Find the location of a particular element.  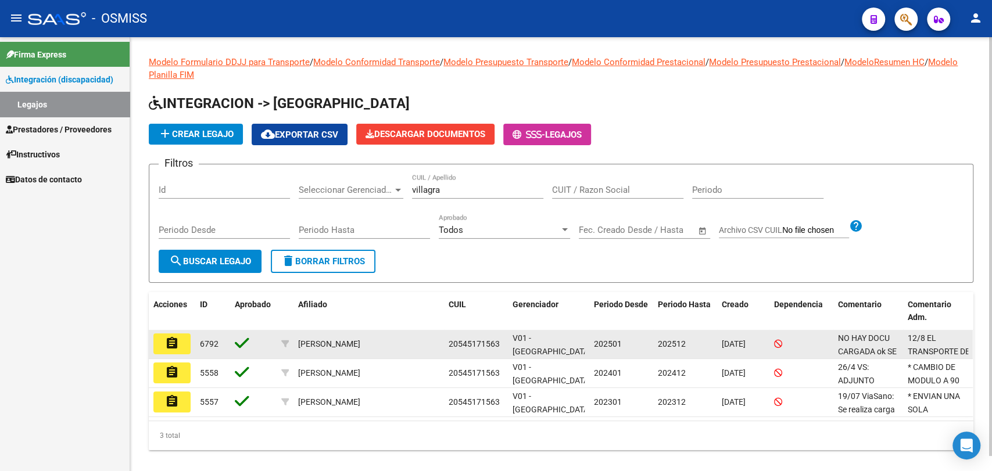

button: Borrar Filtros is located at coordinates (323, 261).